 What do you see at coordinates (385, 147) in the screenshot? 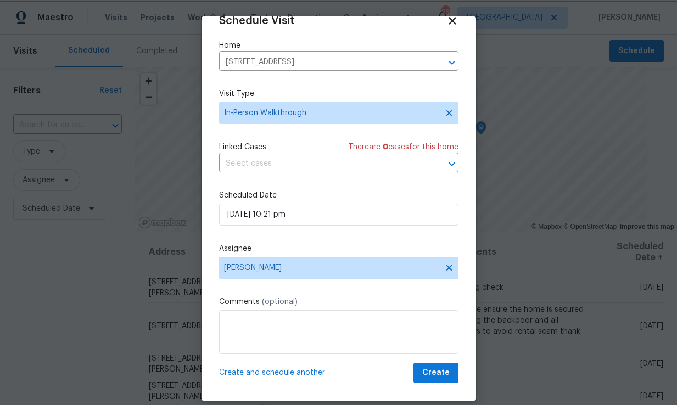
I see `span: 0` at bounding box center [385, 147].